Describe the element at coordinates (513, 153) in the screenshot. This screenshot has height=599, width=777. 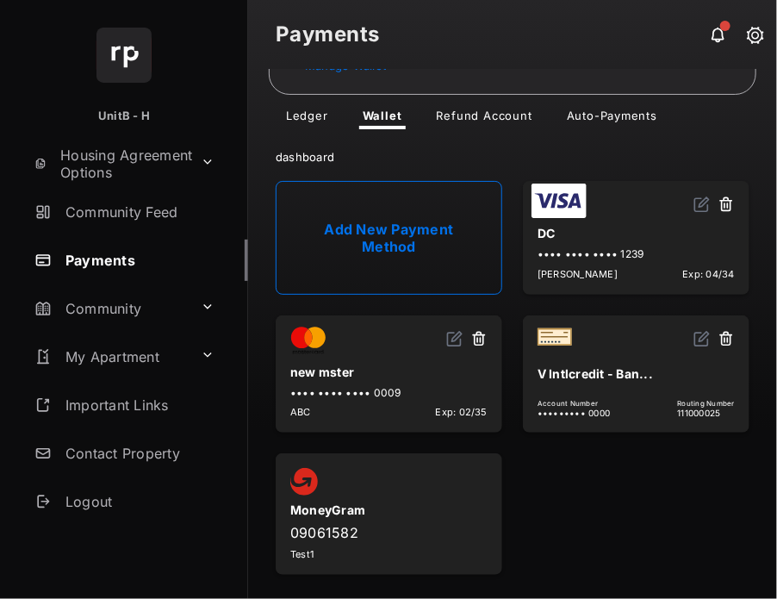
I see `div: dashboard` at that location.